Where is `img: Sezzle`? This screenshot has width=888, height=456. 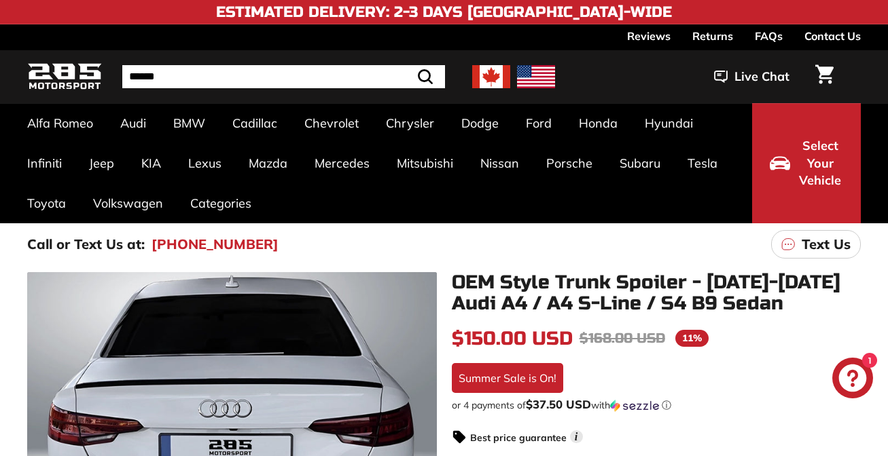 img: Sezzle is located at coordinates (634, 406).